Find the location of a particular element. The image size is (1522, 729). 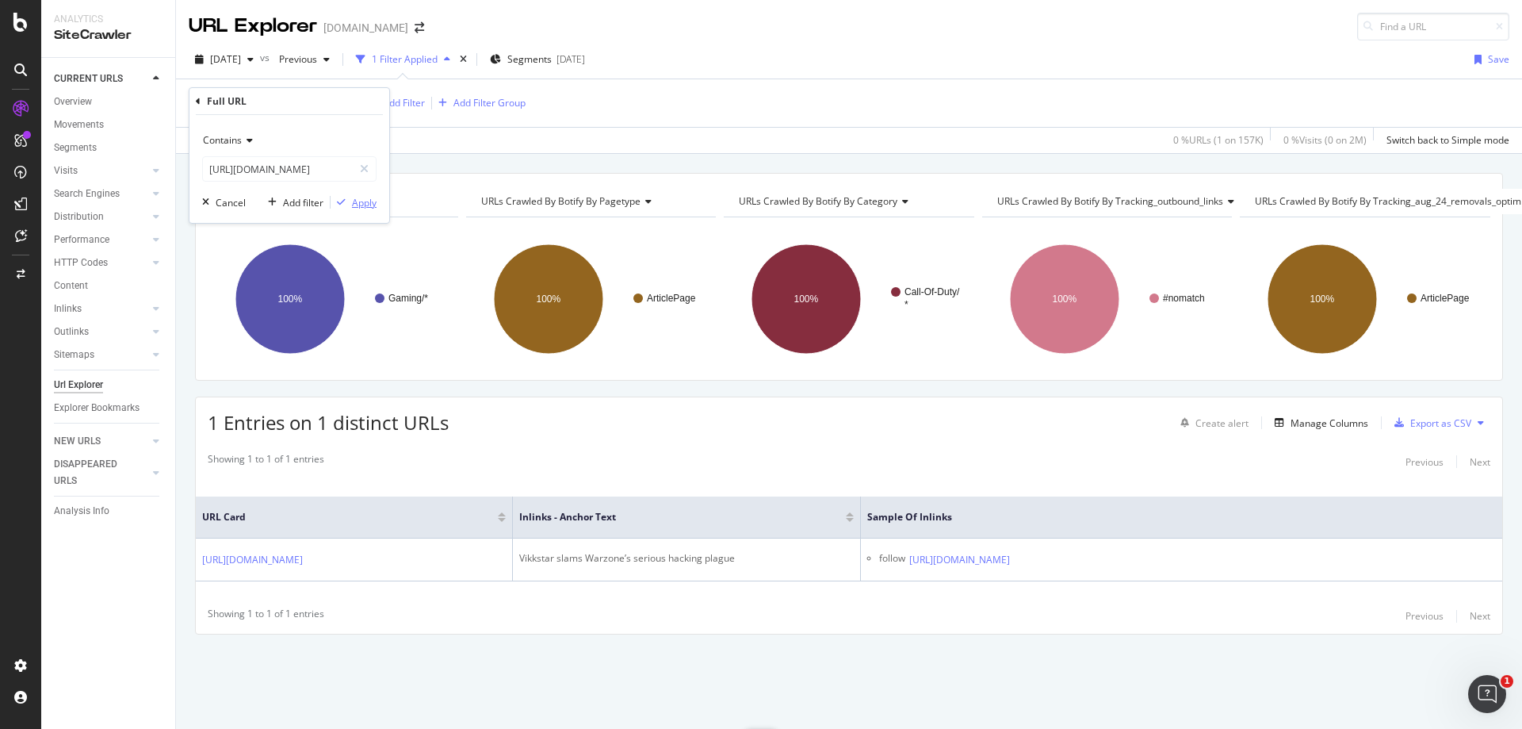

div: Cancel is located at coordinates (231, 202).